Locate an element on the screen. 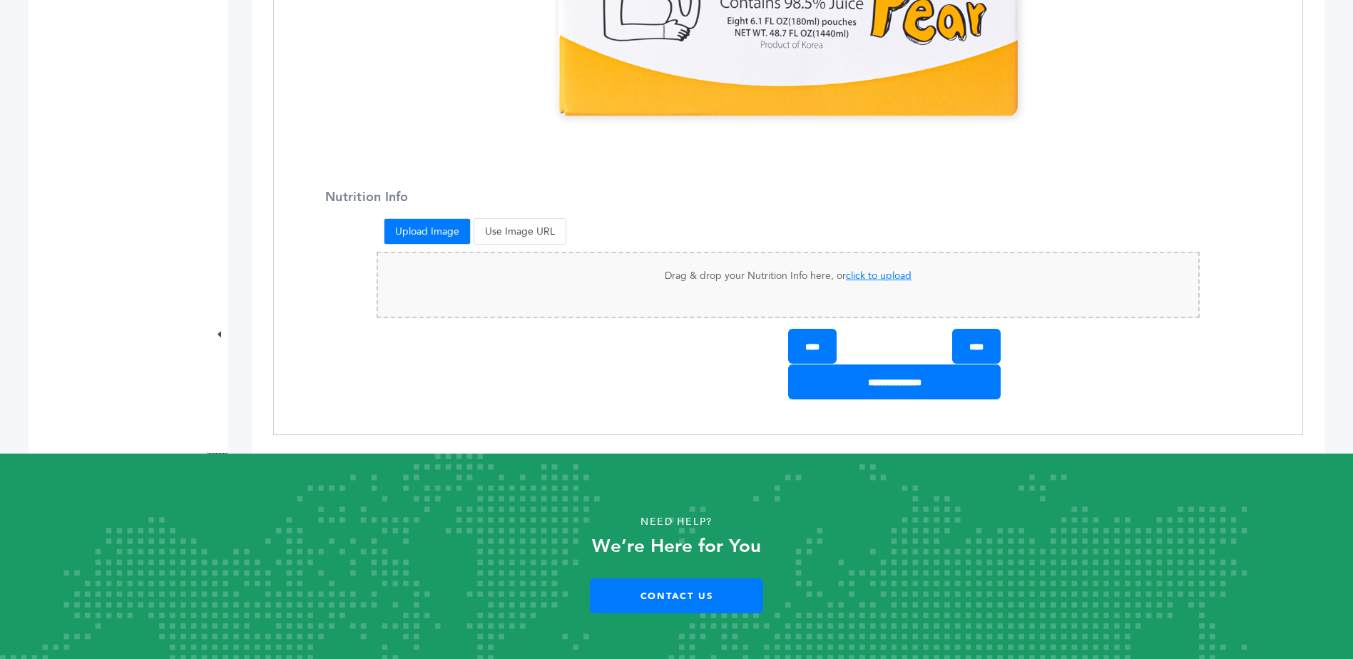 The height and width of the screenshot is (659, 1353). strong: We’re Here for You is located at coordinates (676, 546).